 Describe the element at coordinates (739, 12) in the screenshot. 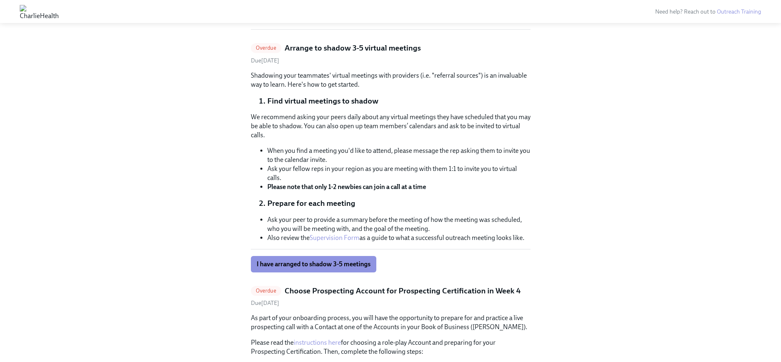

I see `a: Outreach Training` at that location.